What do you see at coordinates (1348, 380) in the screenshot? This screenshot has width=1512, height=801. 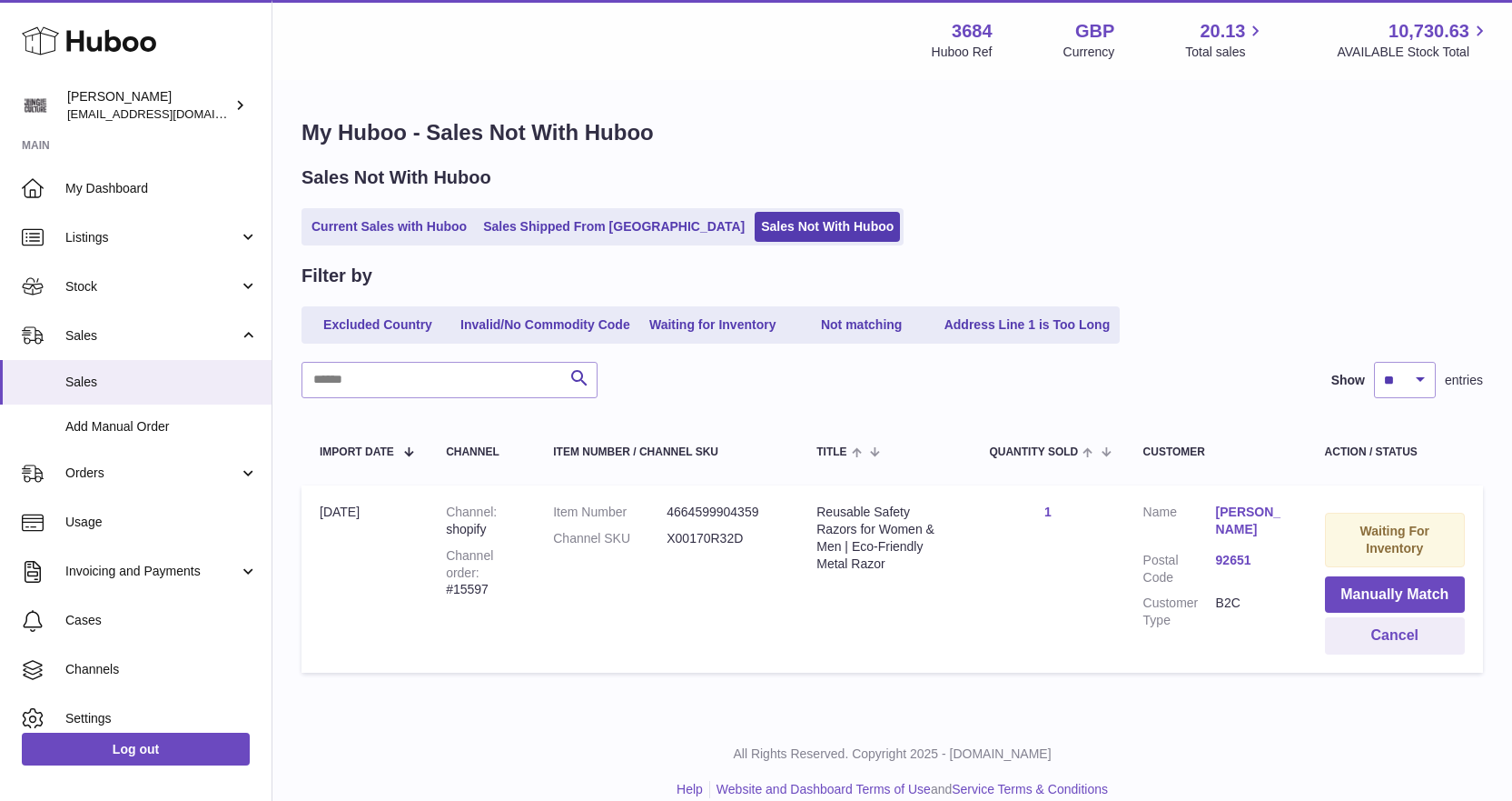 I see `label: Show` at bounding box center [1348, 380].